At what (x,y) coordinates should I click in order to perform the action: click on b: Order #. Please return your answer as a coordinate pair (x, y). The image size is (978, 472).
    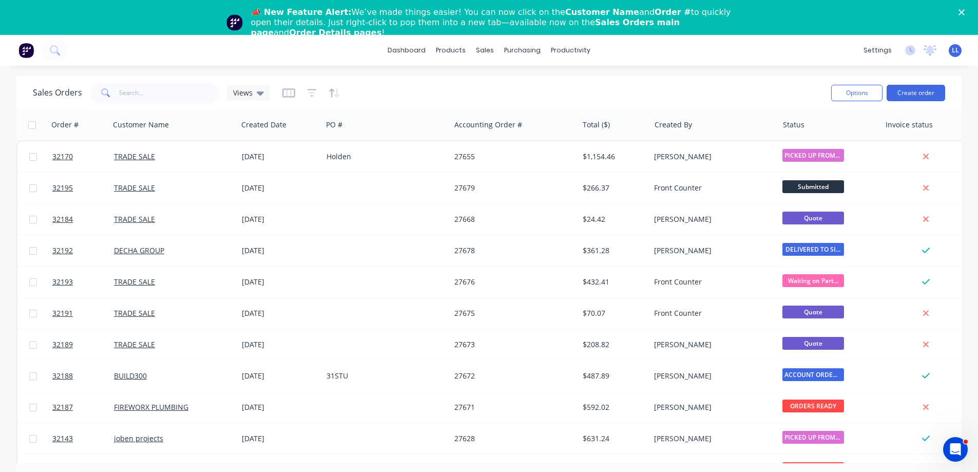
    Looking at the image, I should click on (672, 12).